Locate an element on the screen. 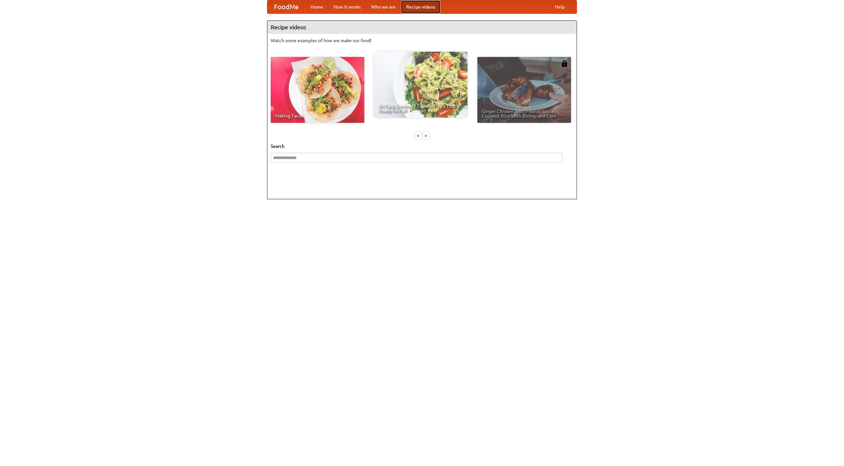 The image size is (844, 466). p: Watch some examples of how we make our food! is located at coordinates (422, 41).